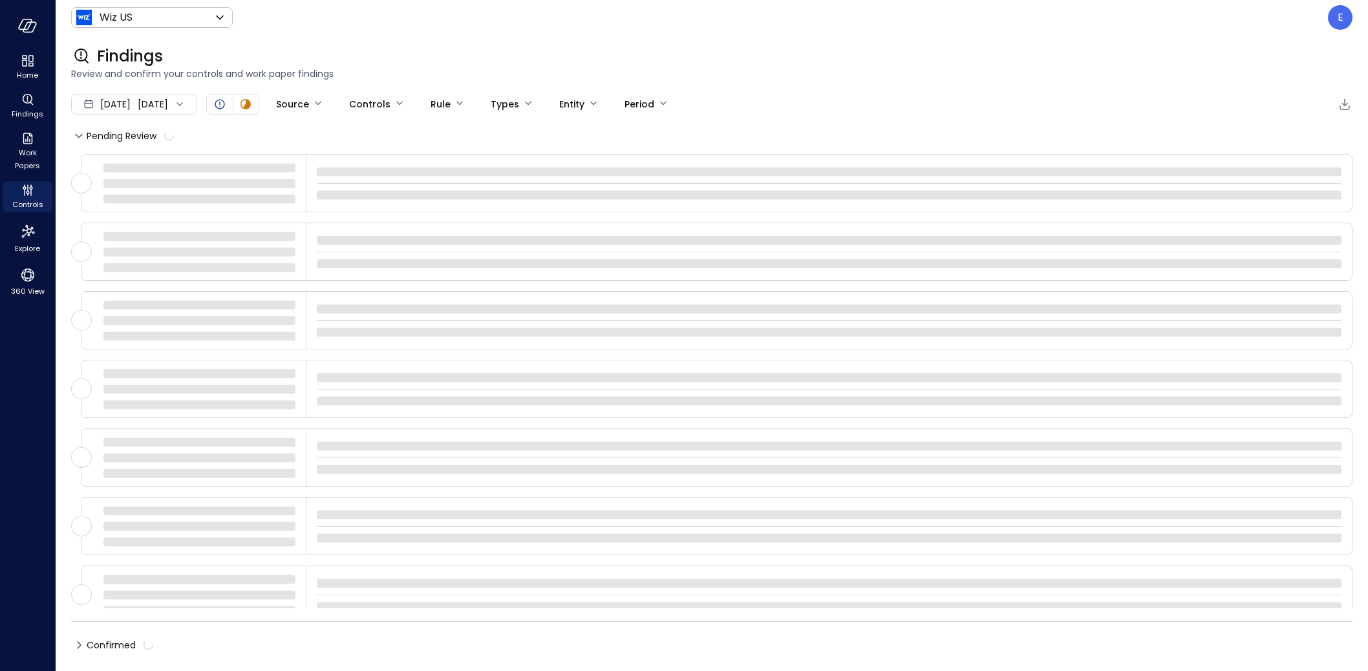  What do you see at coordinates (640, 104) in the screenshot?
I see `div: Period` at bounding box center [640, 104].